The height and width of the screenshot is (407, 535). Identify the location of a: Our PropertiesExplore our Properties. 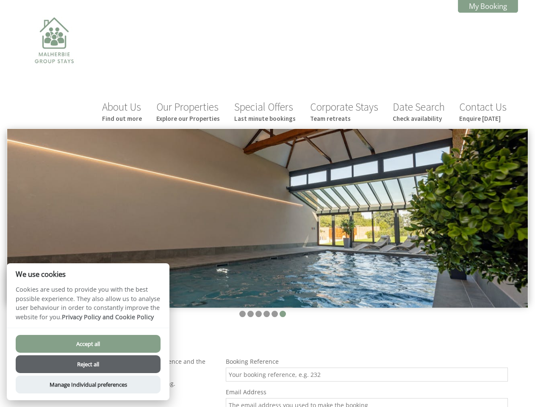
(188, 111).